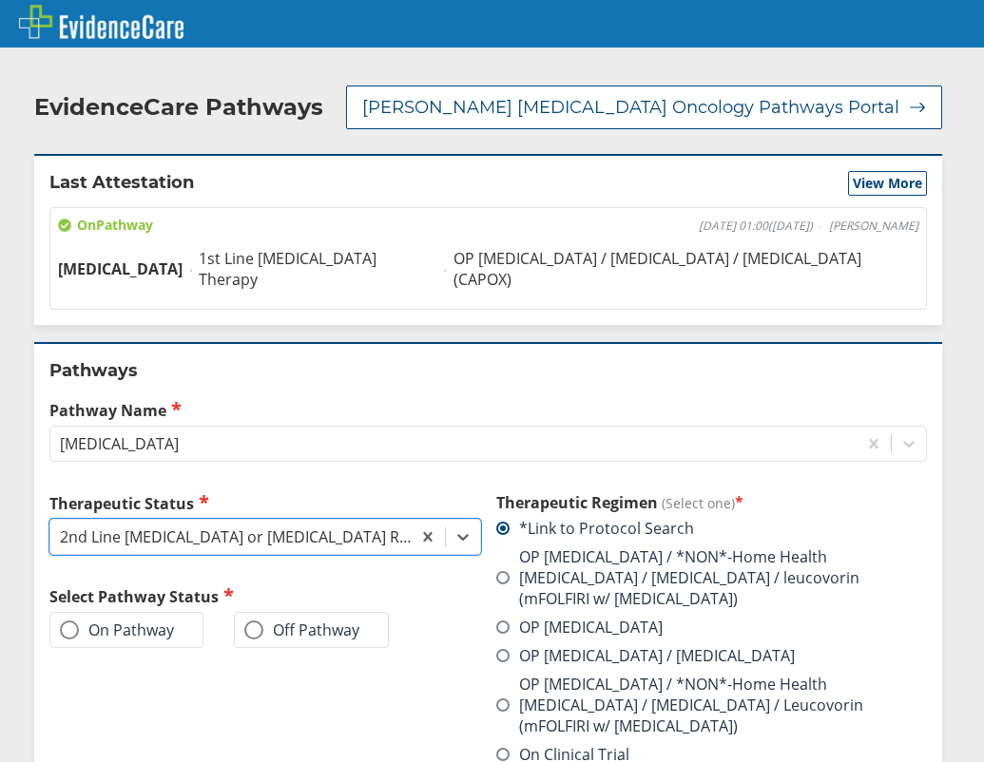 The width and height of the screenshot is (984, 762). What do you see at coordinates (887, 183) in the screenshot?
I see `span: View More` at bounding box center [887, 183].